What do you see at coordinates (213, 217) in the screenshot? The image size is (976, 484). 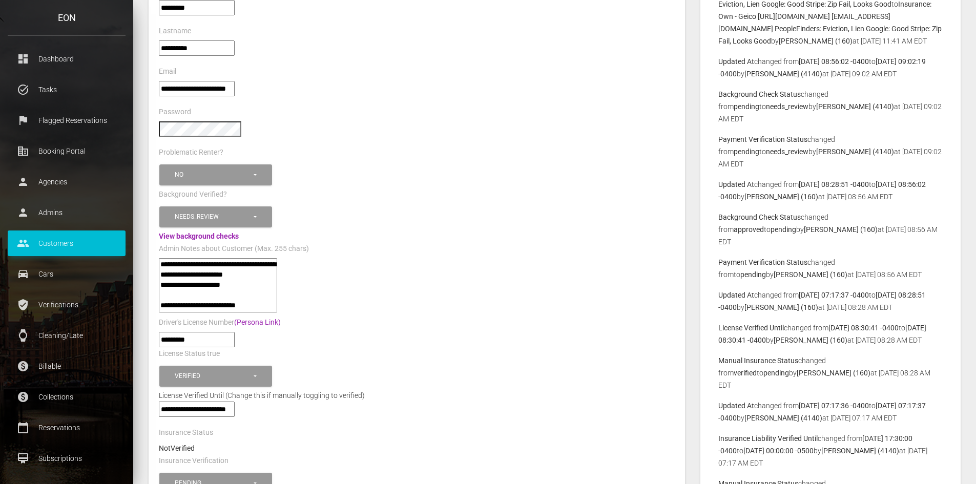 I see `div: Needs_review` at bounding box center [213, 217].